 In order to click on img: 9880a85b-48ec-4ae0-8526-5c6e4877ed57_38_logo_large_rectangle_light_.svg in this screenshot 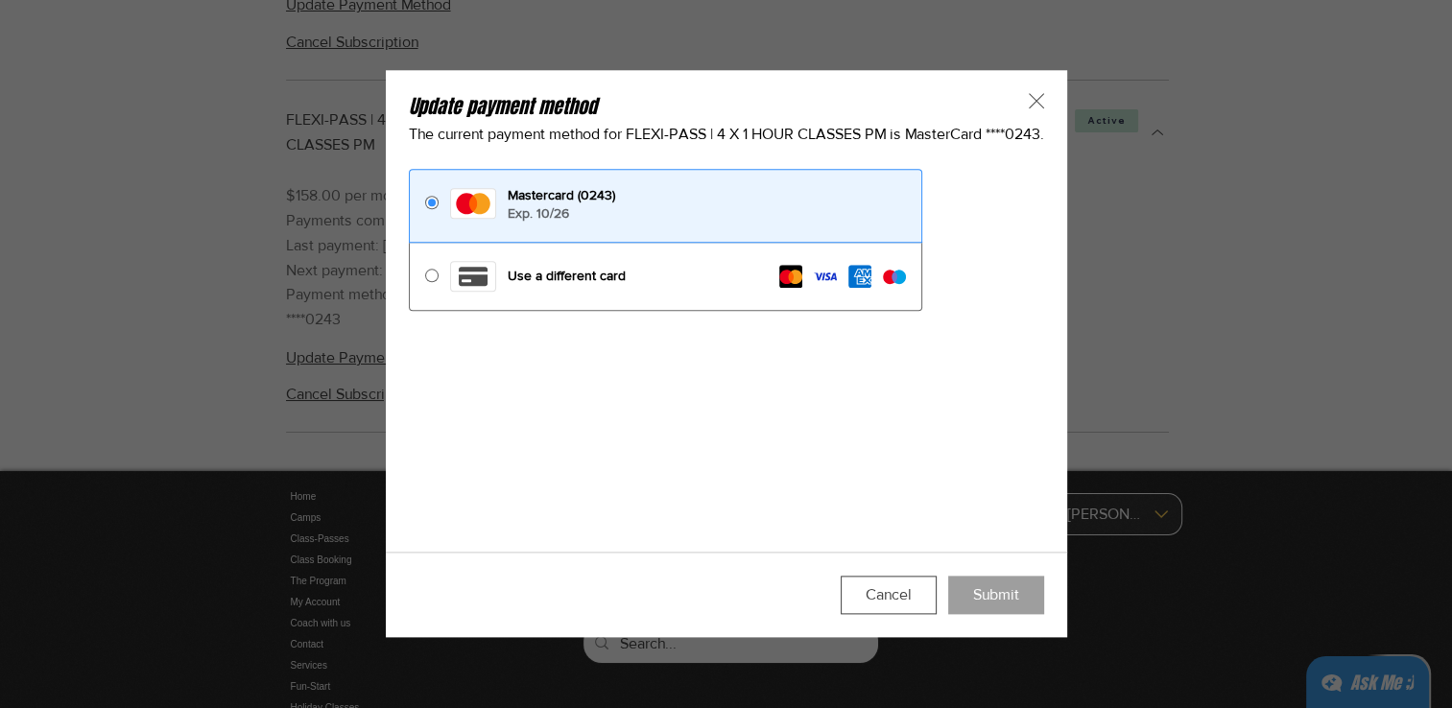, I will do `click(473, 204)`.